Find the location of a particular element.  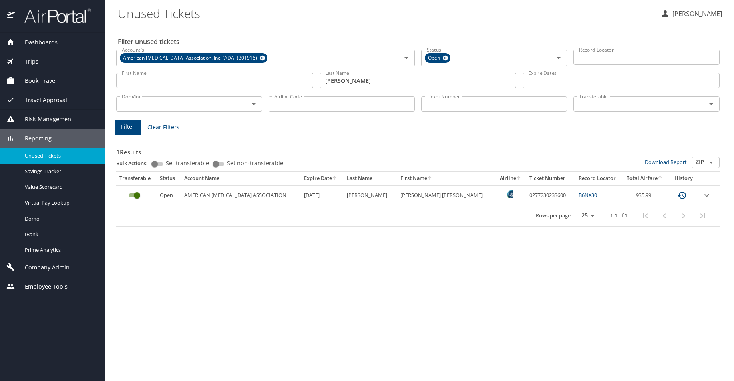

a: B6NX30 is located at coordinates (587, 195).